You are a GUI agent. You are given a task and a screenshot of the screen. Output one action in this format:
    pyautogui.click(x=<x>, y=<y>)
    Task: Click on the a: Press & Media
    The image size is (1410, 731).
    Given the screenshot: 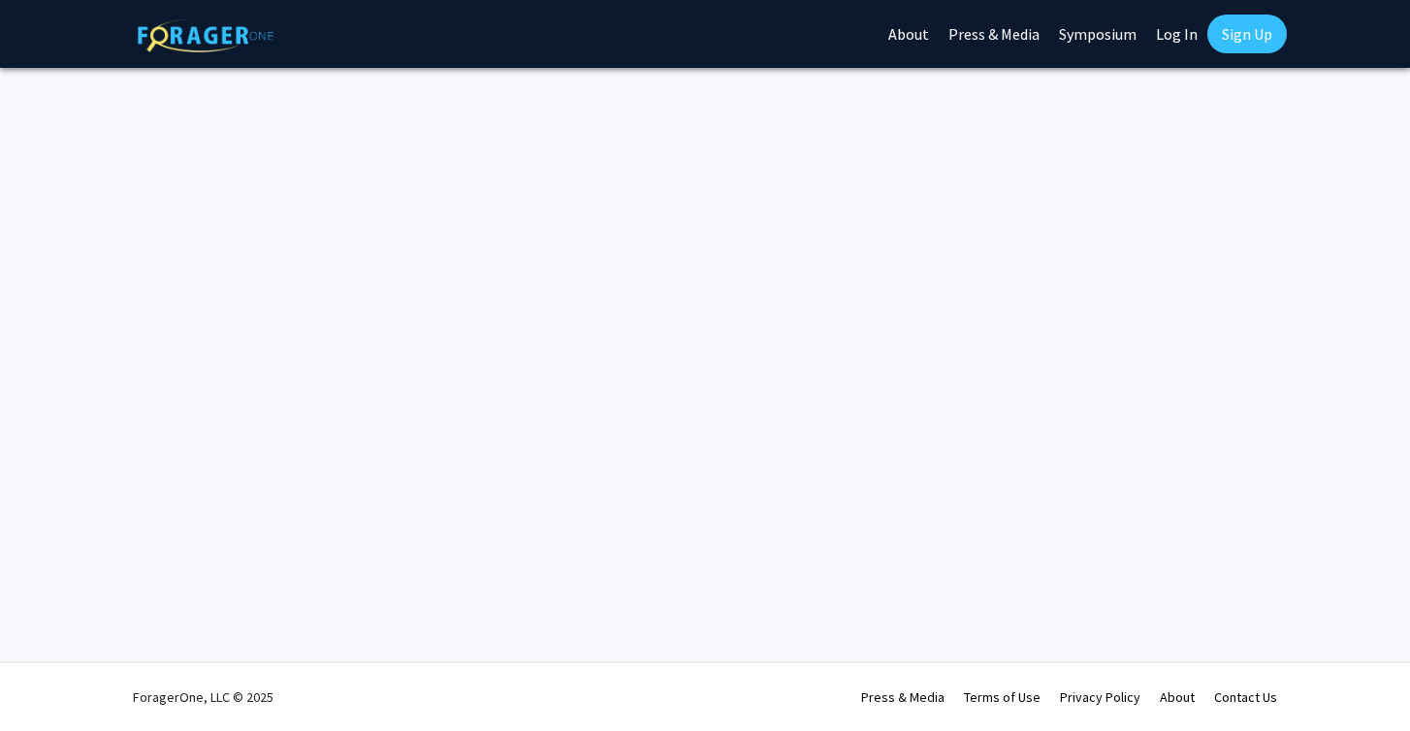 What is the action you would take?
    pyautogui.click(x=903, y=697)
    